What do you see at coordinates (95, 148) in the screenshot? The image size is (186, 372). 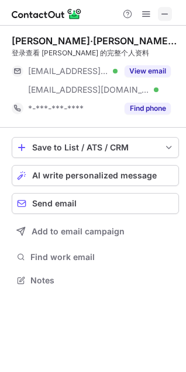 I see `button: save-profile-one-click` at bounding box center [95, 148].